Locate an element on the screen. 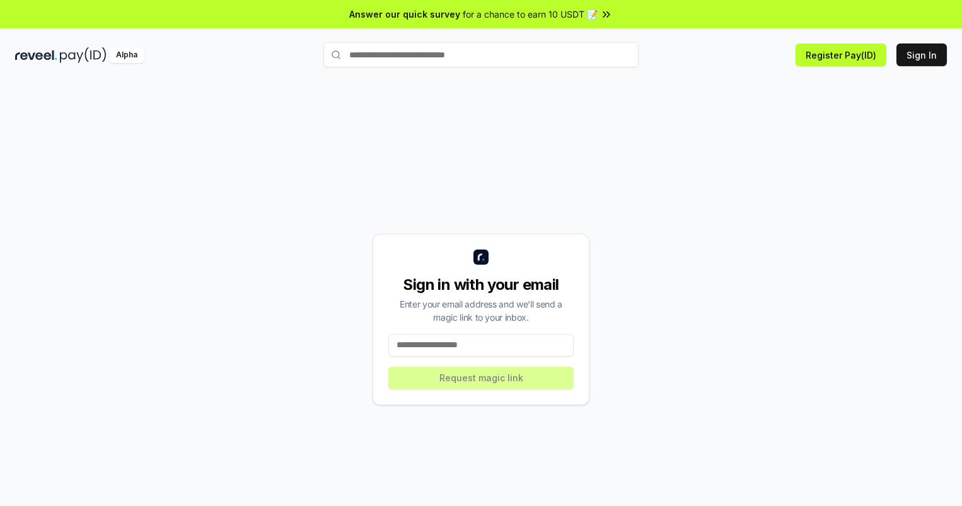 This screenshot has height=506, width=962. div: Sign in with your email is located at coordinates (481, 285).